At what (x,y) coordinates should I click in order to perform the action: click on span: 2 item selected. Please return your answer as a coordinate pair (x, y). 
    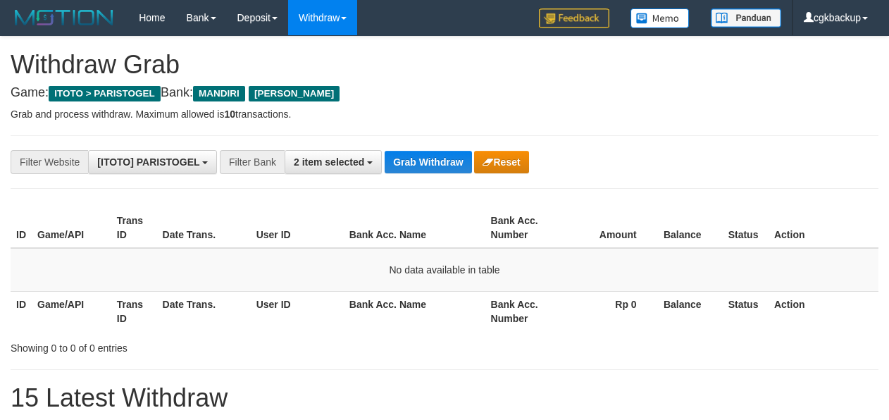
    Looking at the image, I should click on (329, 162).